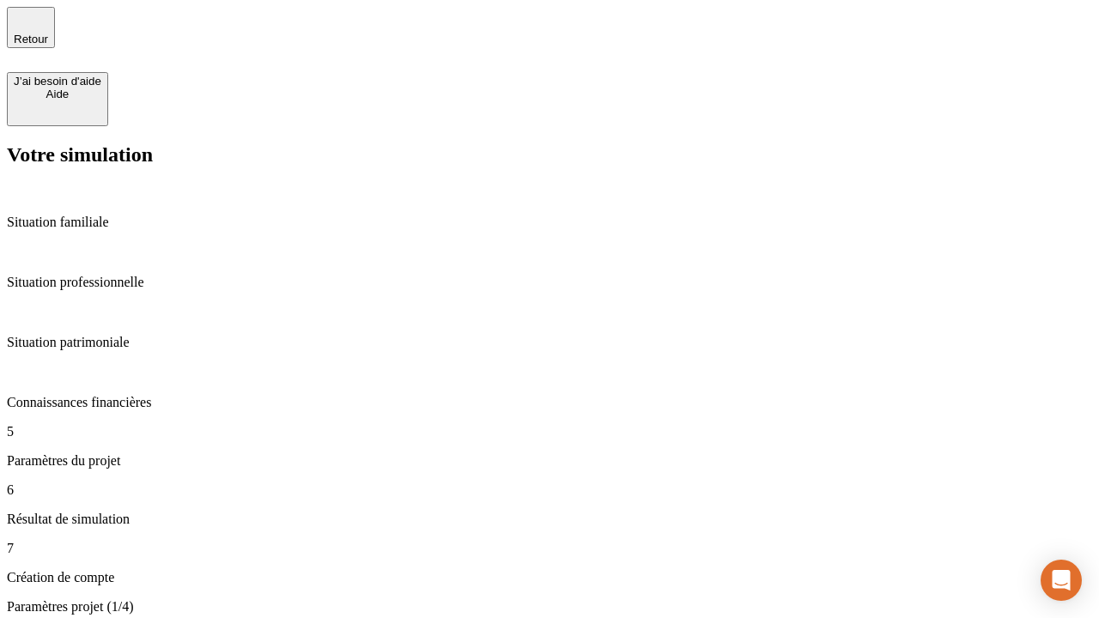 The image size is (1099, 618). I want to click on div: Aide, so click(58, 94).